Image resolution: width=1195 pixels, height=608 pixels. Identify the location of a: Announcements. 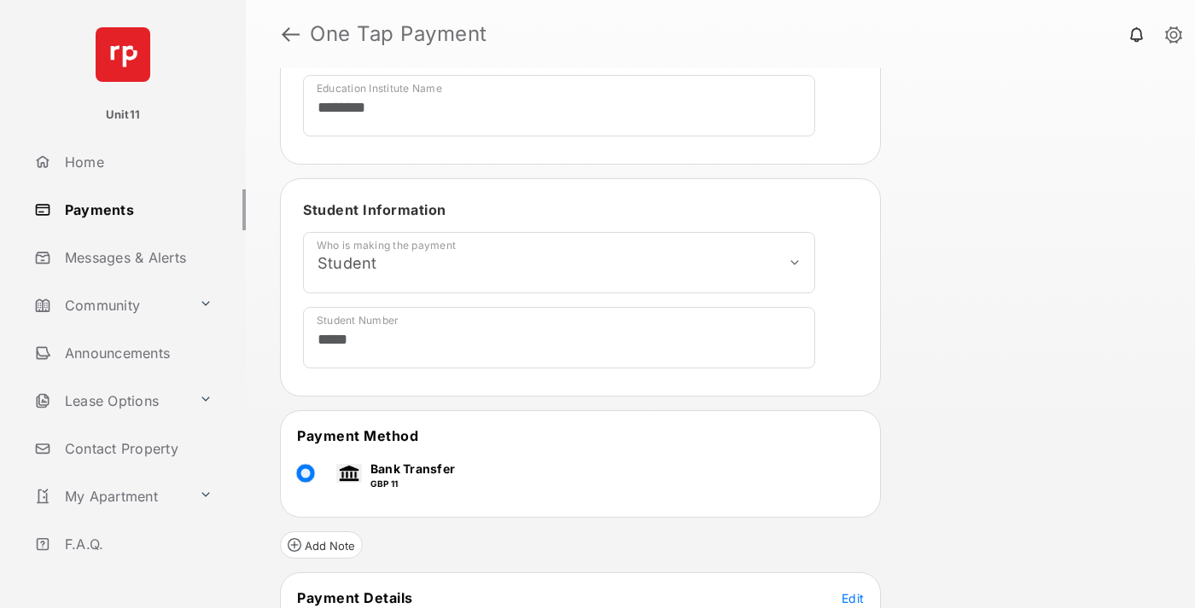
(137, 353).